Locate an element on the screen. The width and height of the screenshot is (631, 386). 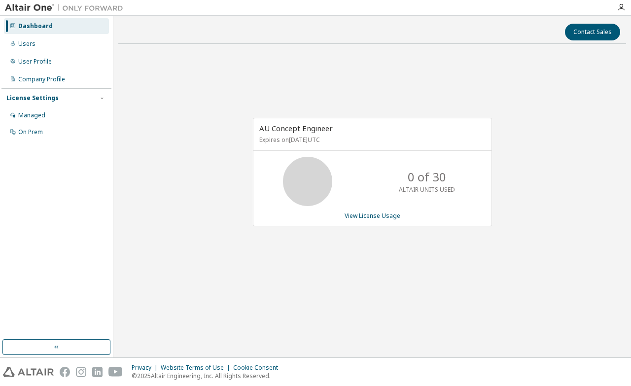
div: On Prem is located at coordinates (31, 132).